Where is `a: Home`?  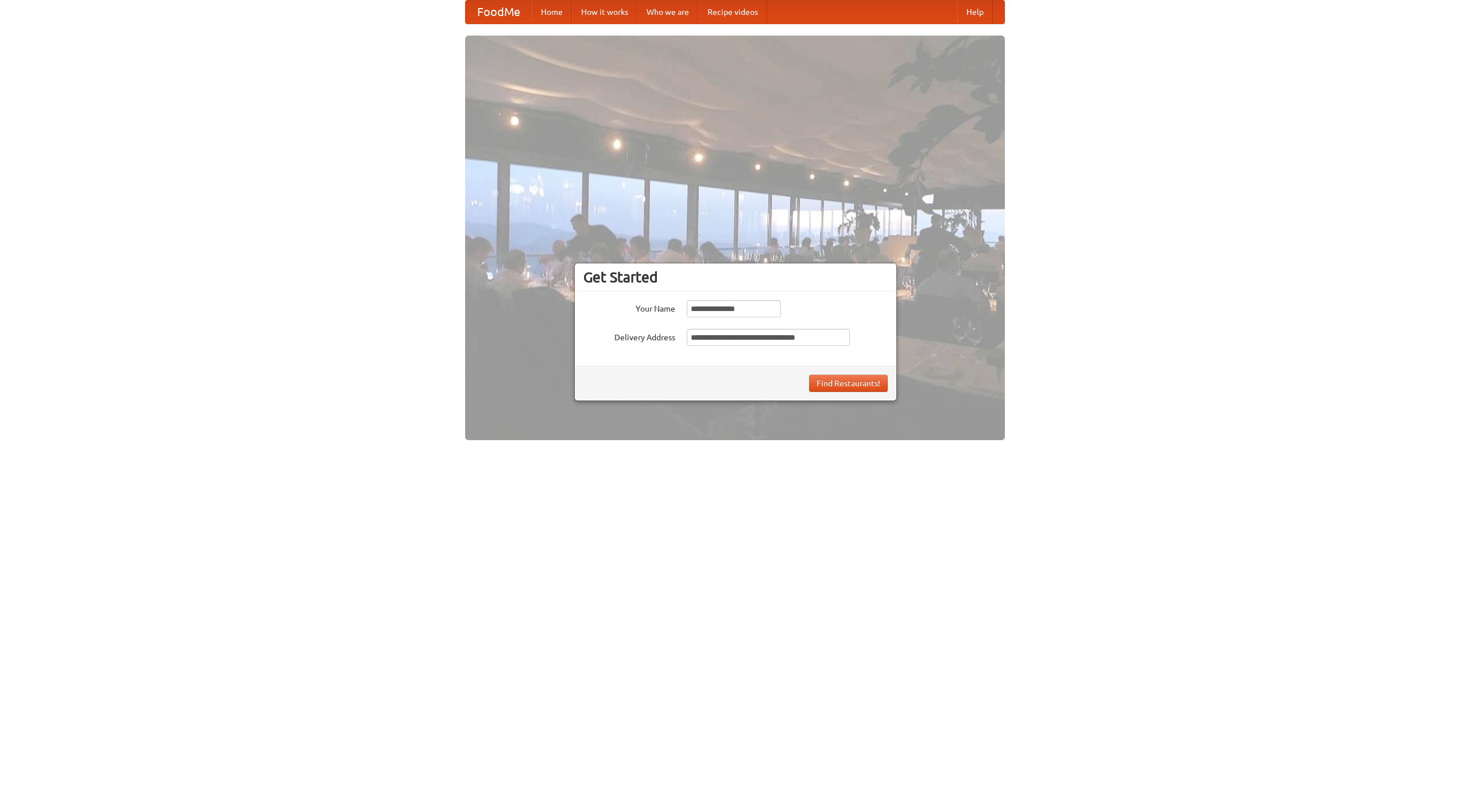
a: Home is located at coordinates (552, 12).